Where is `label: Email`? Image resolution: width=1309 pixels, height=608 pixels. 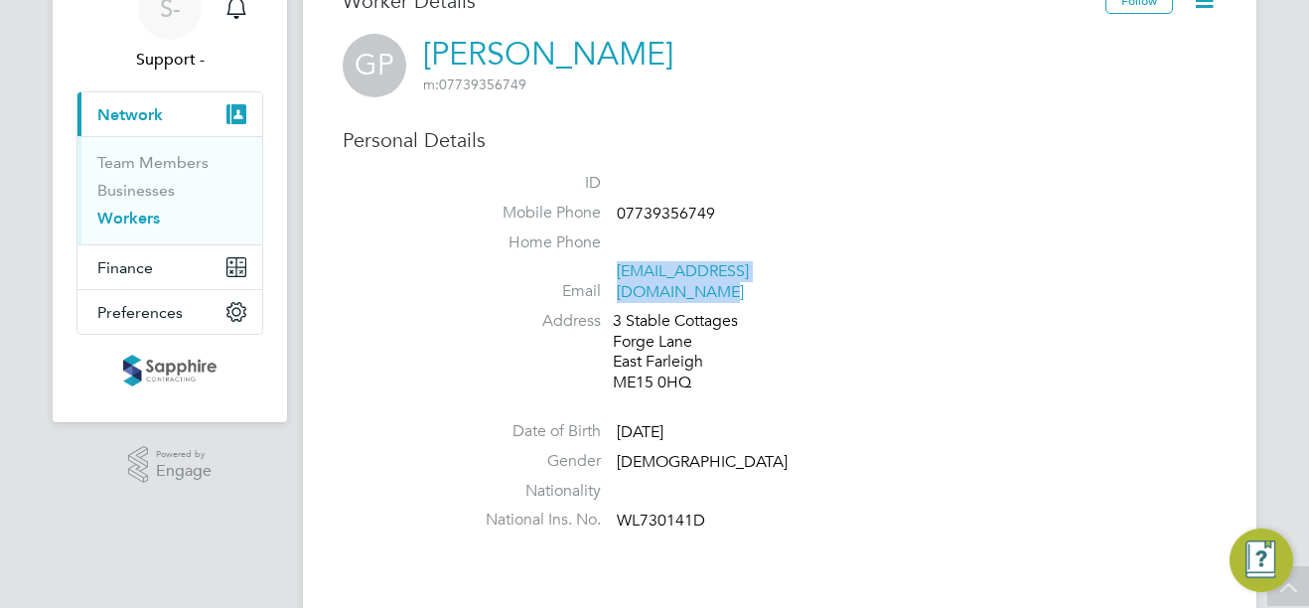 label: Email is located at coordinates (532, 291).